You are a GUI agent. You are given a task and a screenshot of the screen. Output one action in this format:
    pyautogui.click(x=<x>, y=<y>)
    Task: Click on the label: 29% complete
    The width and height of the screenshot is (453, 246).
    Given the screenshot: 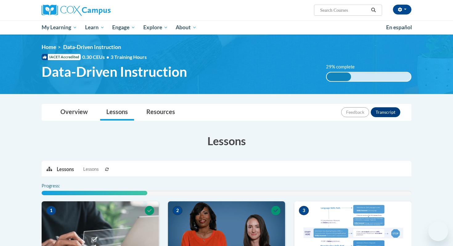 What is the action you would take?
    pyautogui.click(x=343, y=67)
    